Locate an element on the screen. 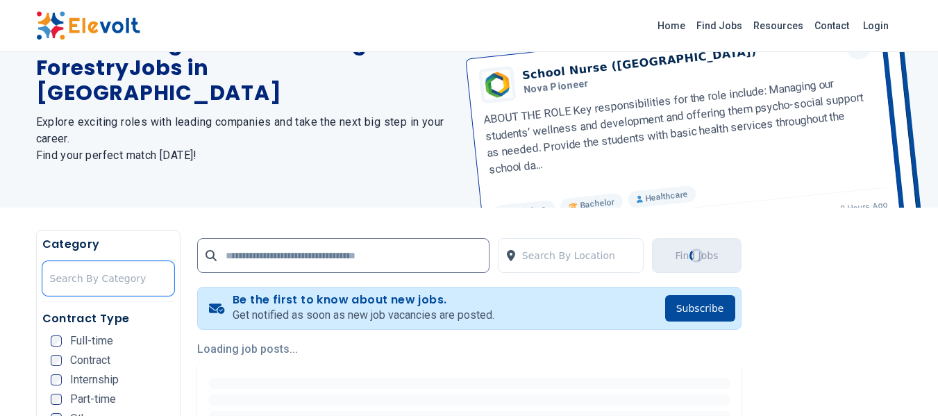 The image size is (938, 416). button: Find JobsLoading... is located at coordinates (697, 256).